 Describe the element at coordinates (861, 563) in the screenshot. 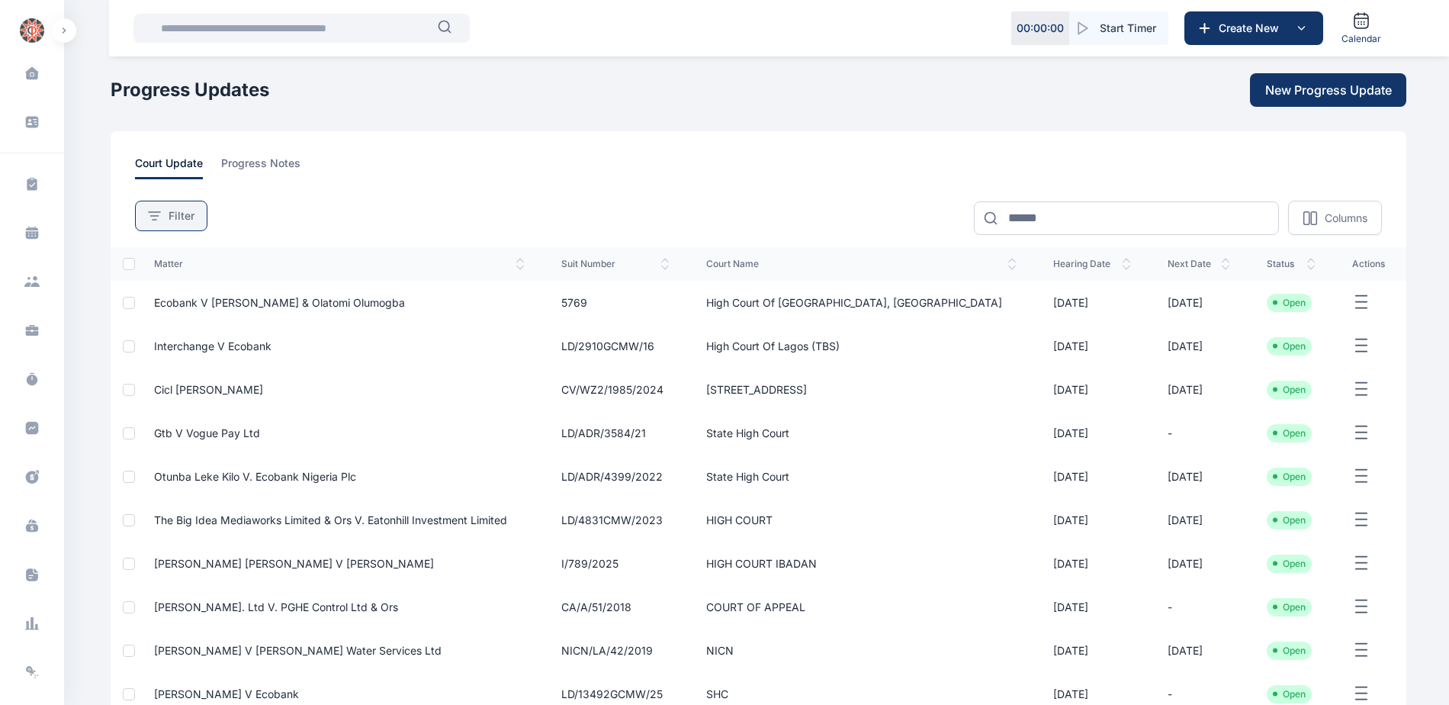

I see `td: HIGH COURT IBADAN` at that location.